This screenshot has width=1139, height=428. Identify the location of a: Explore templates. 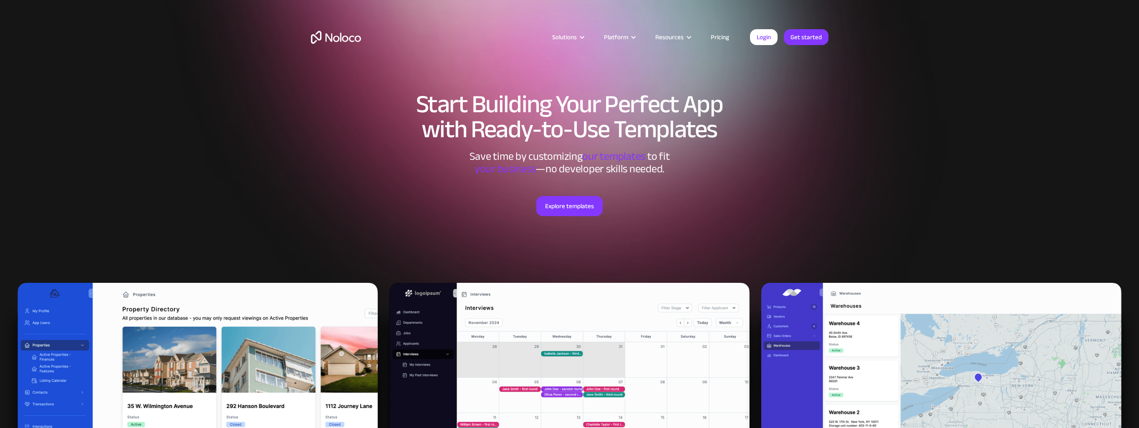
(569, 206).